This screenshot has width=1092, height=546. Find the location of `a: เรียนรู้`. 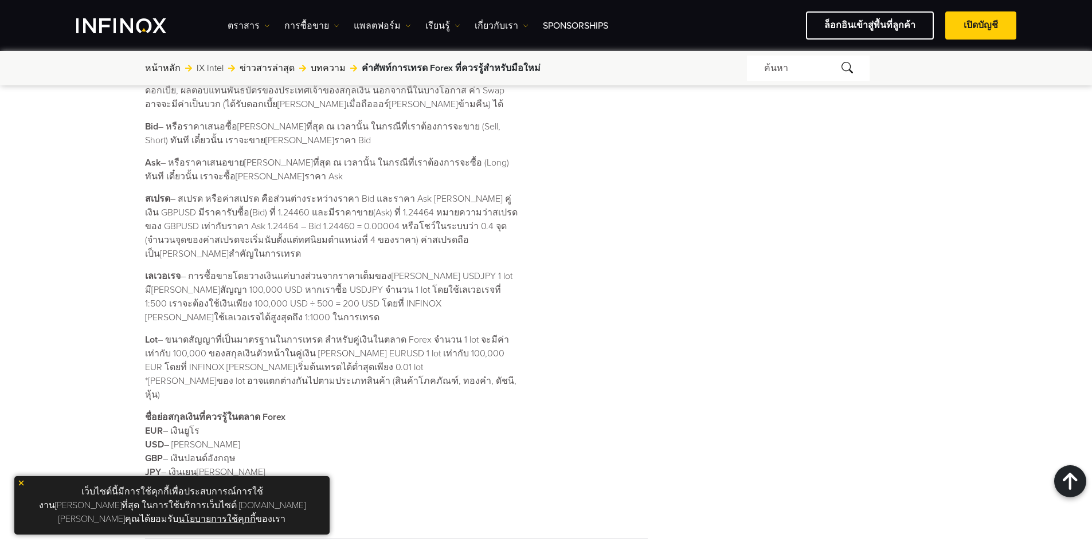

a: เรียนรู้ is located at coordinates (443, 26).